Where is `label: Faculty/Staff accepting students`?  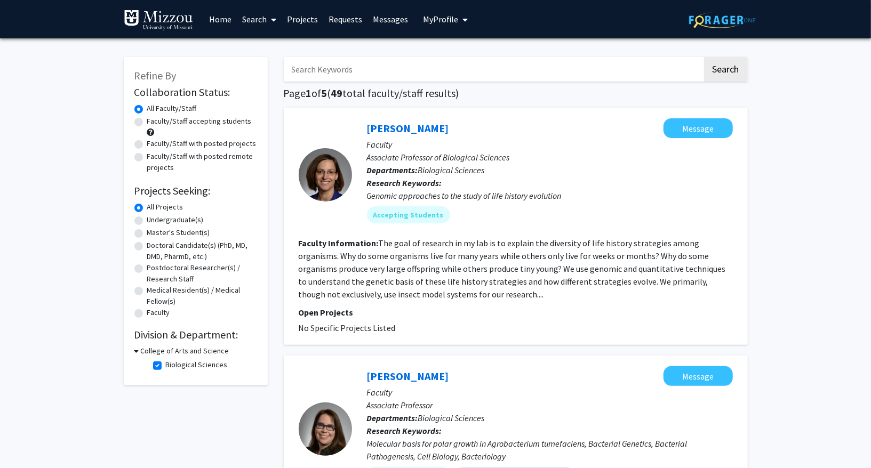
label: Faculty/Staff accepting students is located at coordinates (200, 121).